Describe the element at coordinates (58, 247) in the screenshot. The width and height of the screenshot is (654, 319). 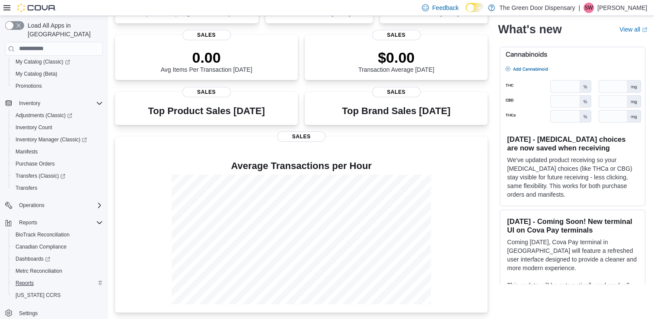
I see `button: Canadian Compliance` at that location.